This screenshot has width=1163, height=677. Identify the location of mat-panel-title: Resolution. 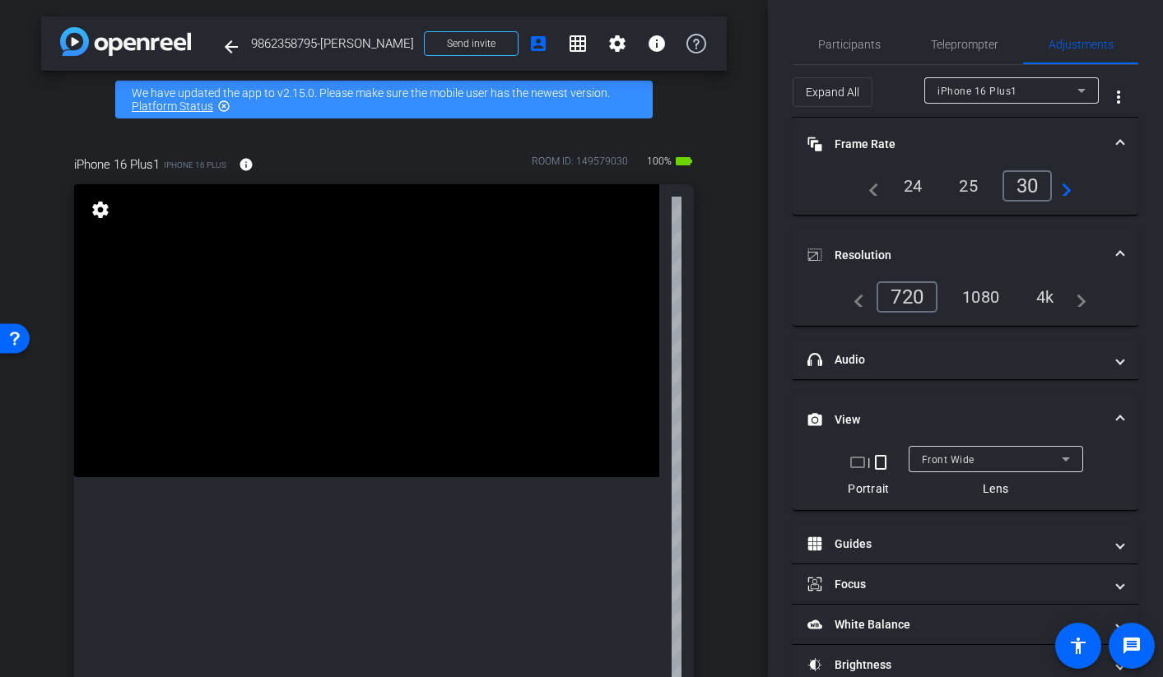
(955, 255).